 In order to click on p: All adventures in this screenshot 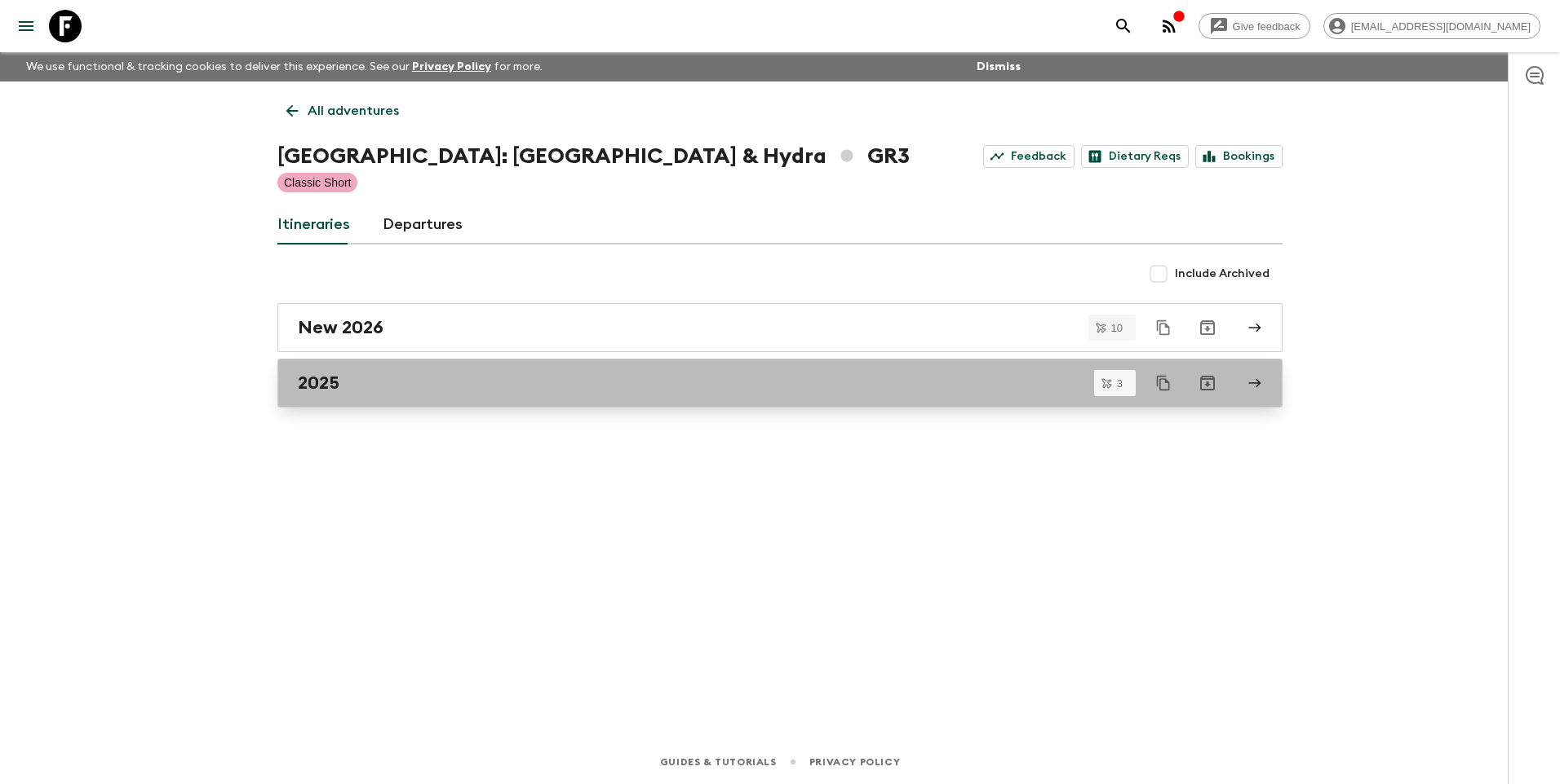, I will do `click(353, 111)`.